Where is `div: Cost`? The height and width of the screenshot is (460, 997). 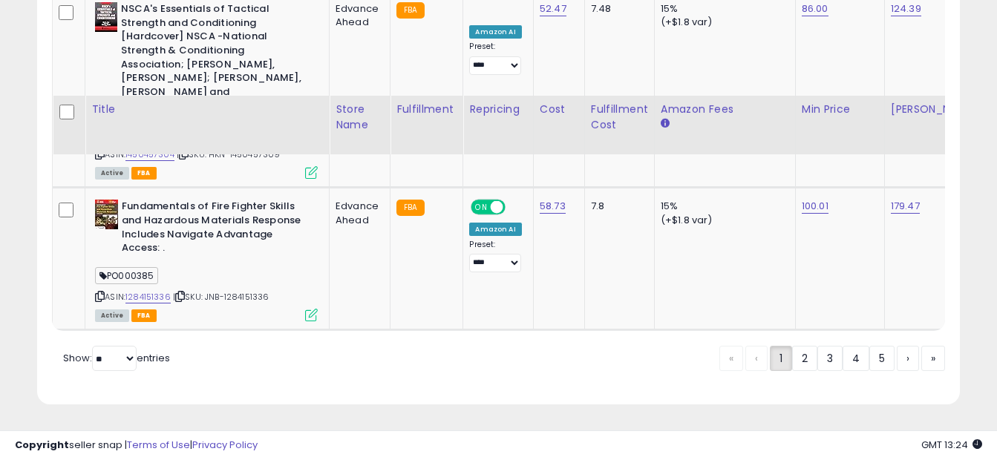
div: Cost is located at coordinates (559, 109).